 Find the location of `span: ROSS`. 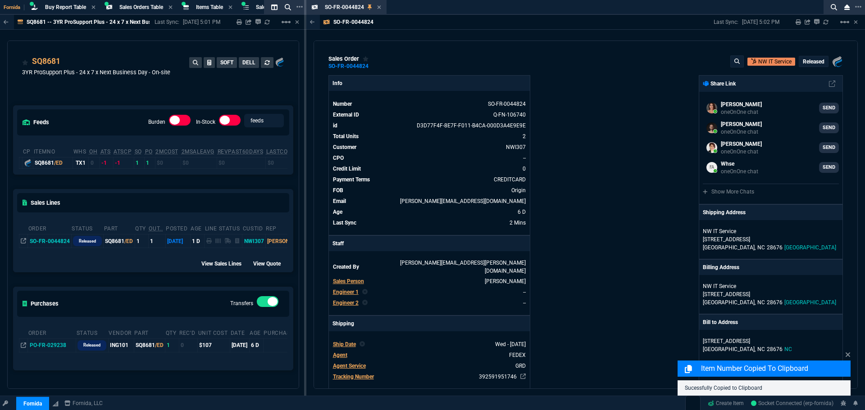

span: ROSS is located at coordinates (505, 281).